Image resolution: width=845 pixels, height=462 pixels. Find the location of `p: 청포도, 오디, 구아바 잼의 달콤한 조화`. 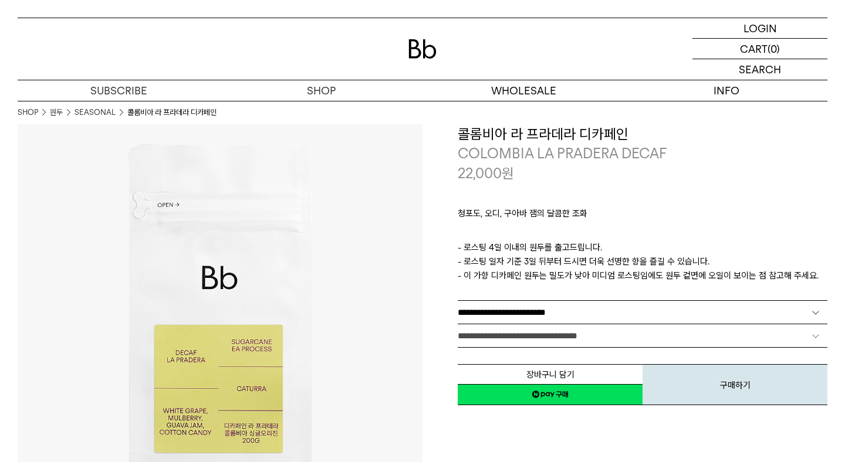

p: 청포도, 오디, 구아바 잼의 달콤한 조화 is located at coordinates (642, 216).